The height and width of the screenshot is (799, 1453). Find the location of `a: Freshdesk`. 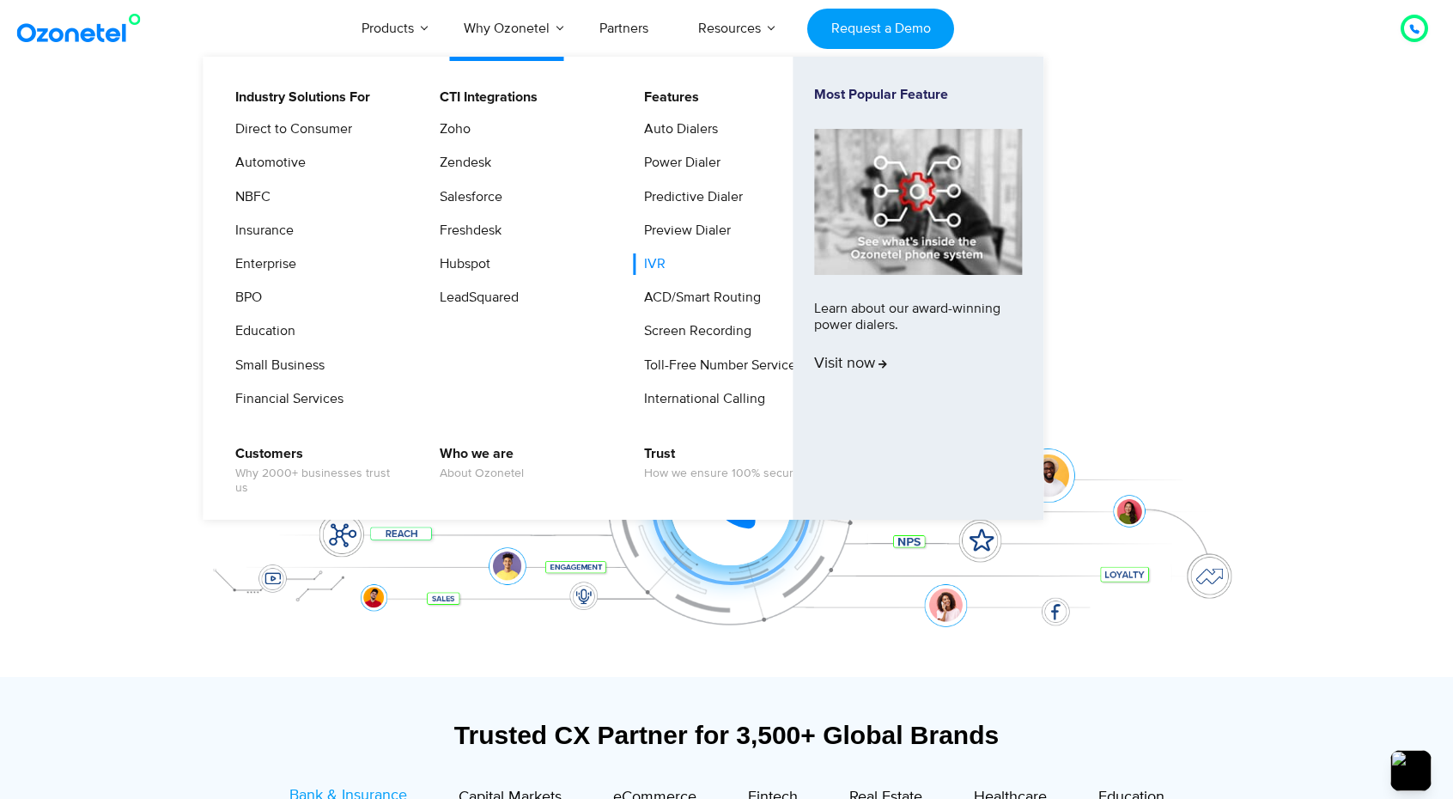

a: Freshdesk is located at coordinates (466, 230).